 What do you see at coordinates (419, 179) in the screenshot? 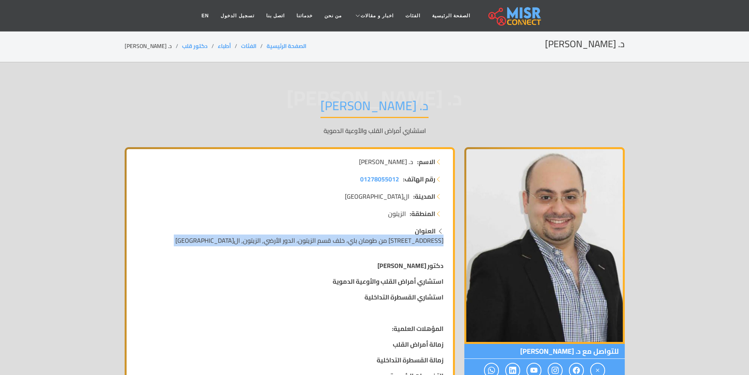
I see `strong: رقم الهاتف:` at bounding box center [419, 179].